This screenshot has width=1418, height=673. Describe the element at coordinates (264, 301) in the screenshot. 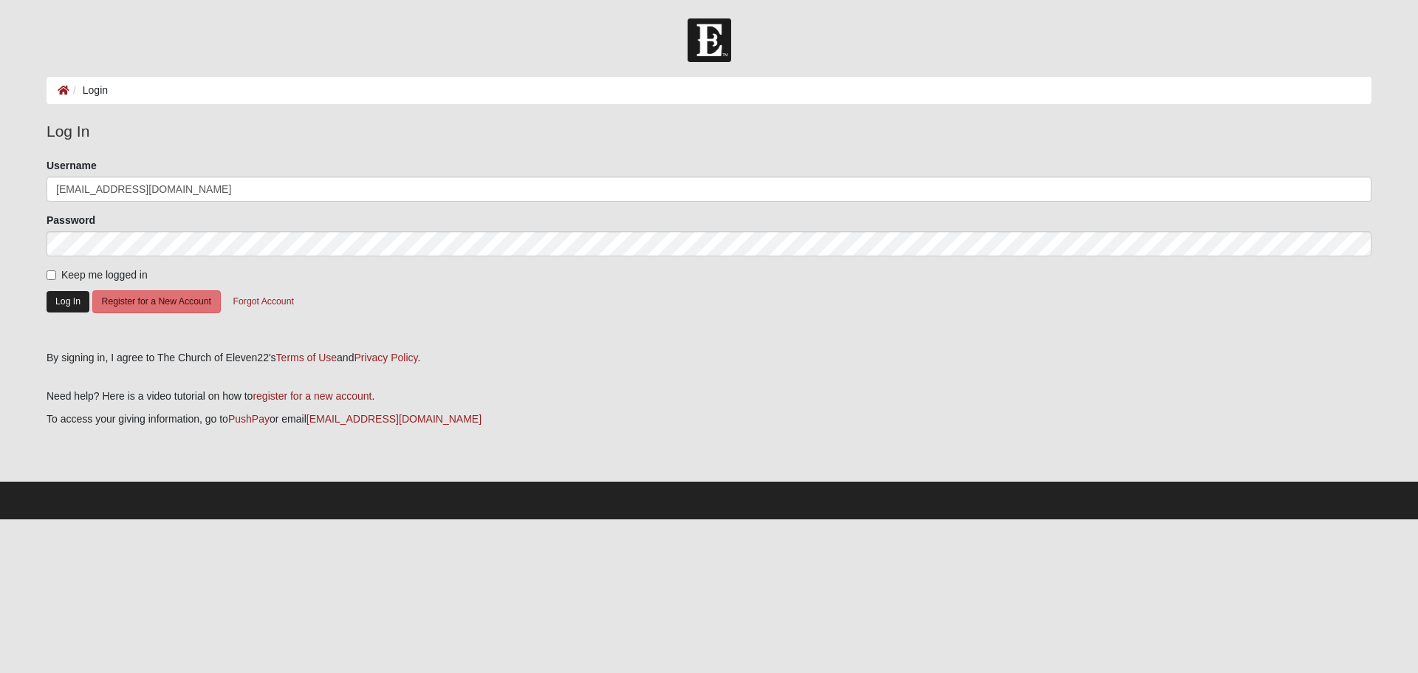

I see `button: Forgot Account` at that location.